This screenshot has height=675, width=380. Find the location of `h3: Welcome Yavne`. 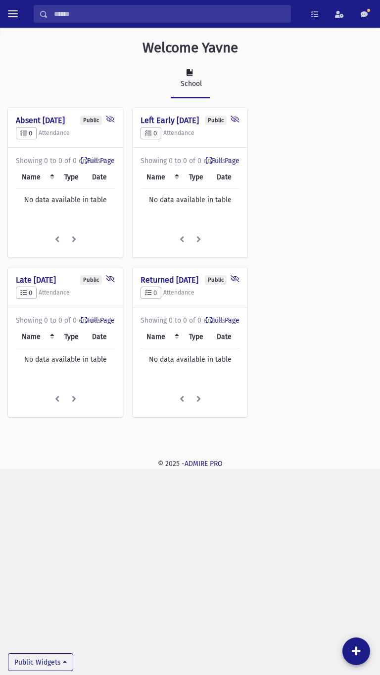

h3: Welcome Yavne is located at coordinates (190, 48).